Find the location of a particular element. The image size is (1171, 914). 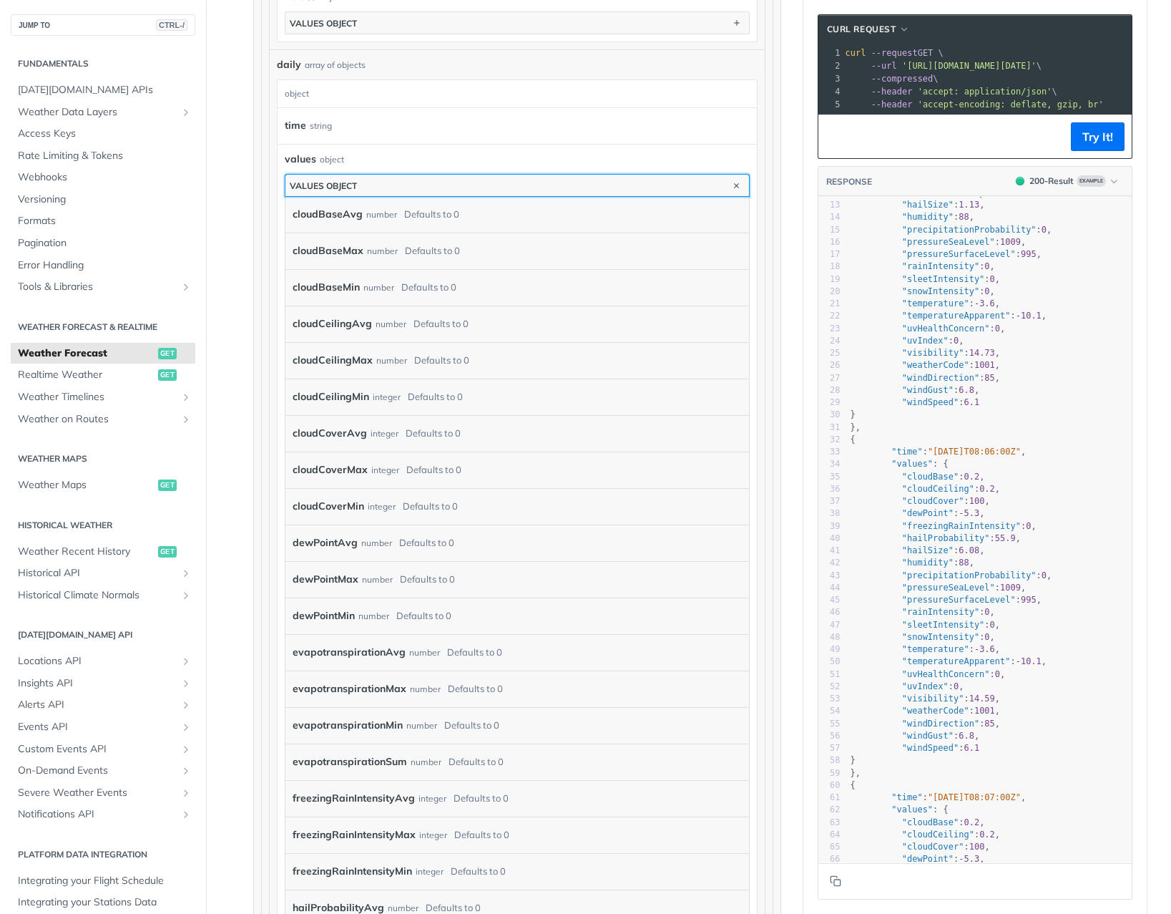

div: 200 - Result is located at coordinates (1052, 181).